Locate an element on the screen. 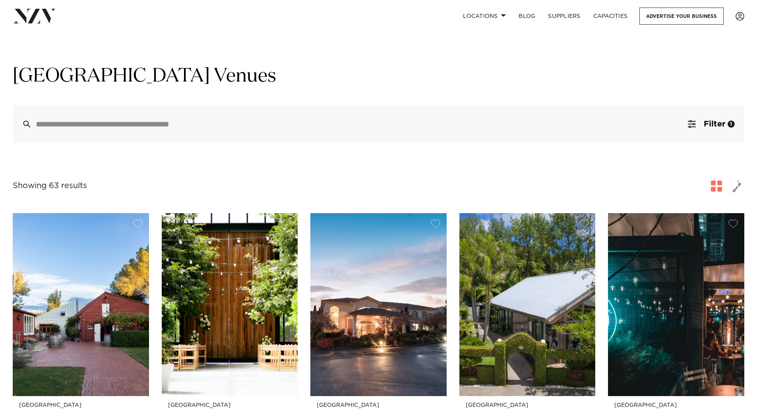 Image resolution: width=757 pixels, height=410 pixels. a: Capacities is located at coordinates (610, 16).